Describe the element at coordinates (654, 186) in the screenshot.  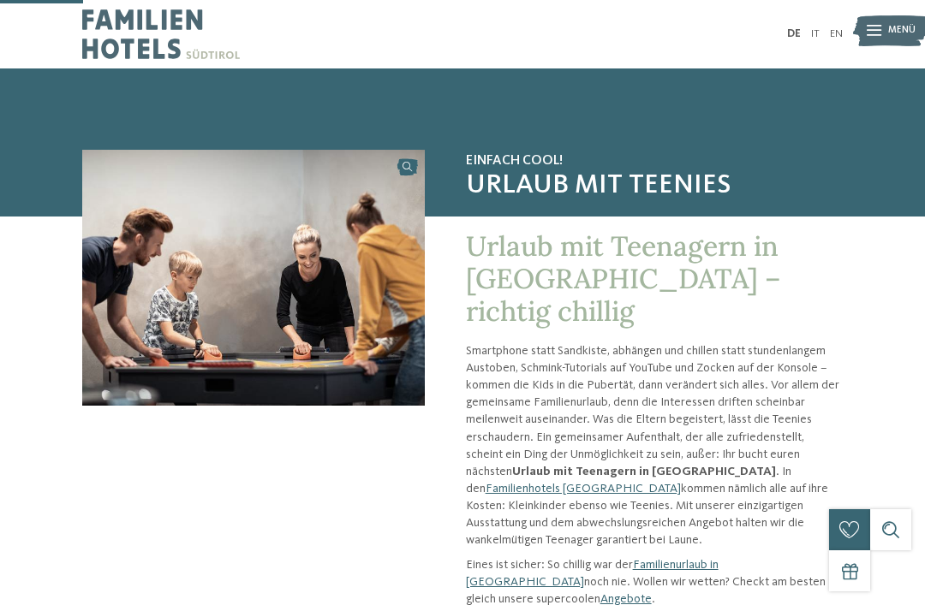
I see `span: Urlaub mit Teenies` at that location.